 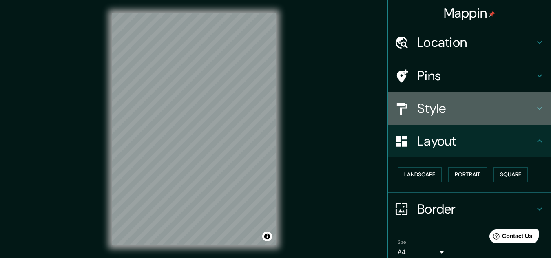 What do you see at coordinates (491, 14) in the screenshot?
I see `img: pin-icon.png` at bounding box center [491, 14].